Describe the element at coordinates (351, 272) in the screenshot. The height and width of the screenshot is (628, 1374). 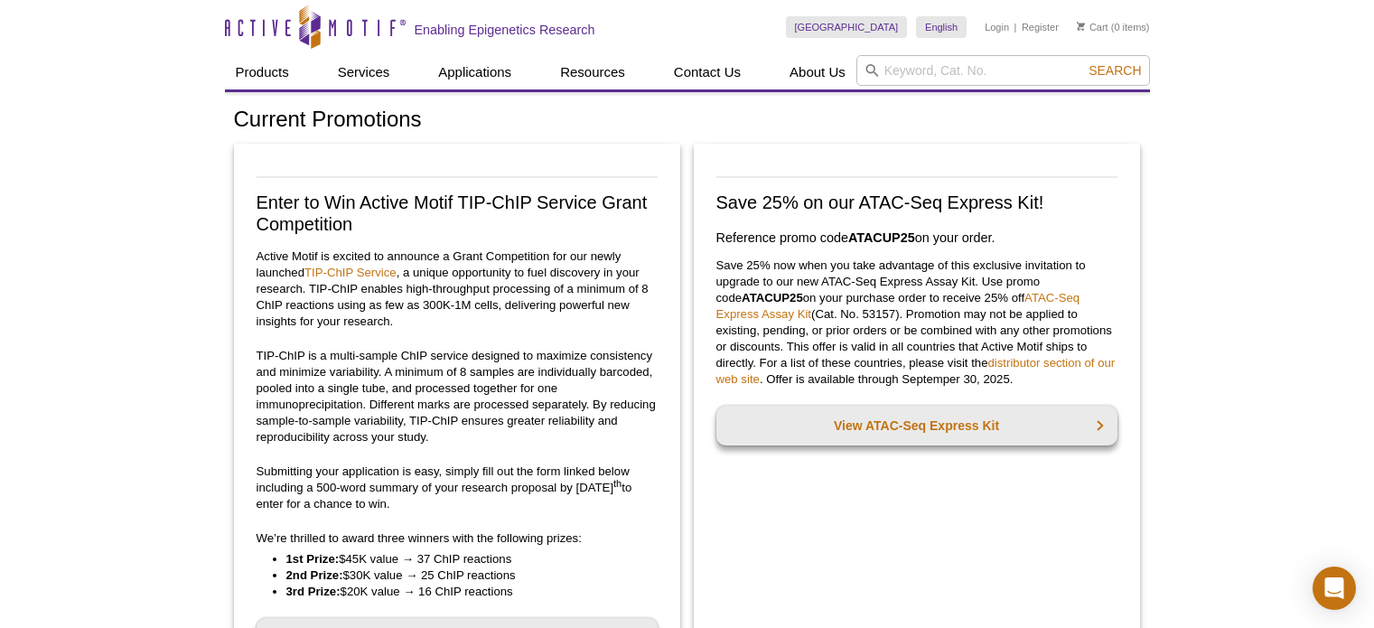
I see `a: TIP-ChIP Service` at that location.